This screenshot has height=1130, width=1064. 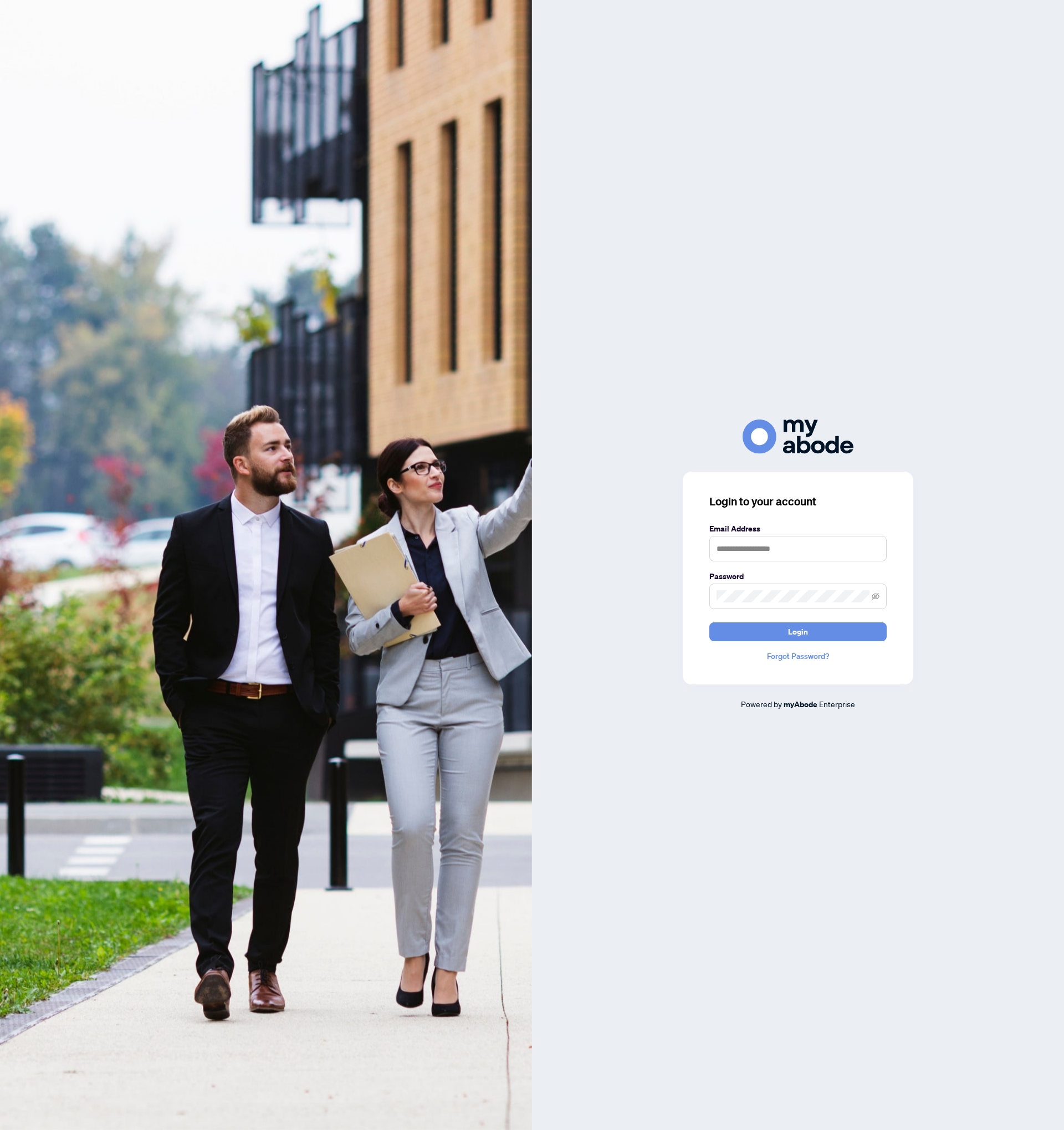 What do you see at coordinates (837, 703) in the screenshot?
I see `span: Enterprise` at bounding box center [837, 703].